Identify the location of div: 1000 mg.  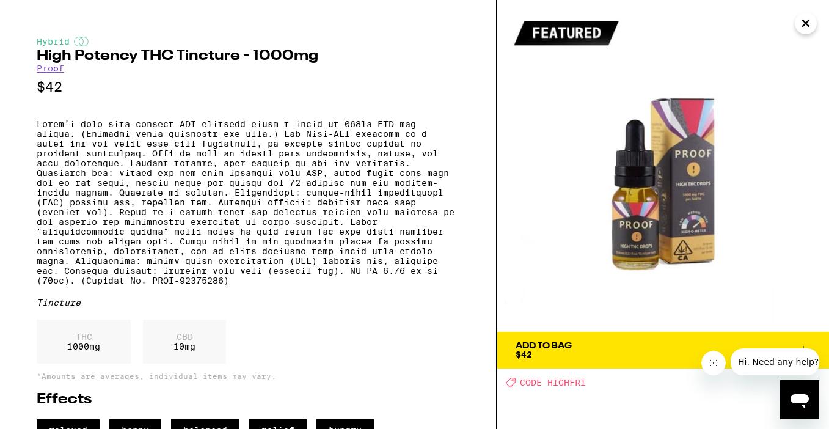
(84, 342).